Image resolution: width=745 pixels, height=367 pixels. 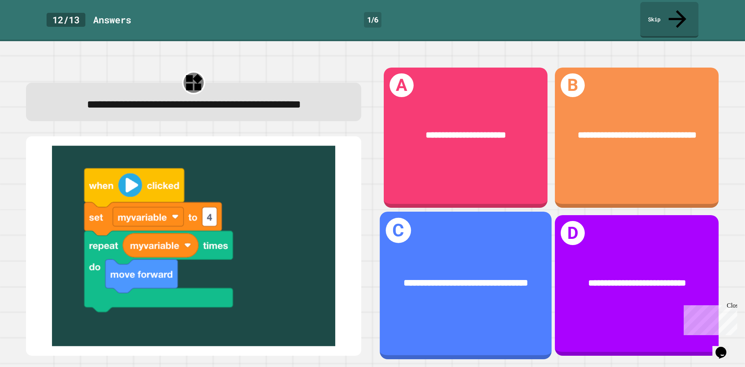 What do you see at coordinates (573, 233) in the screenshot?
I see `h1: D` at bounding box center [573, 233].